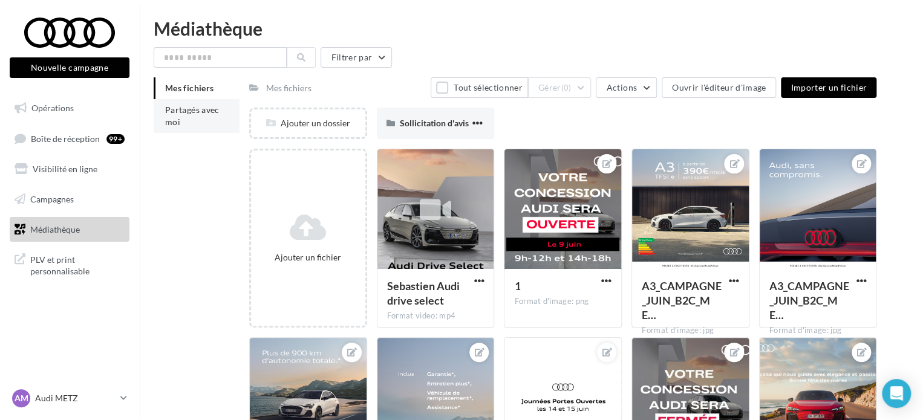 Image resolution: width=923 pixels, height=420 pixels. What do you see at coordinates (70, 398) in the screenshot?
I see `a: AM Audi METZ` at bounding box center [70, 398].